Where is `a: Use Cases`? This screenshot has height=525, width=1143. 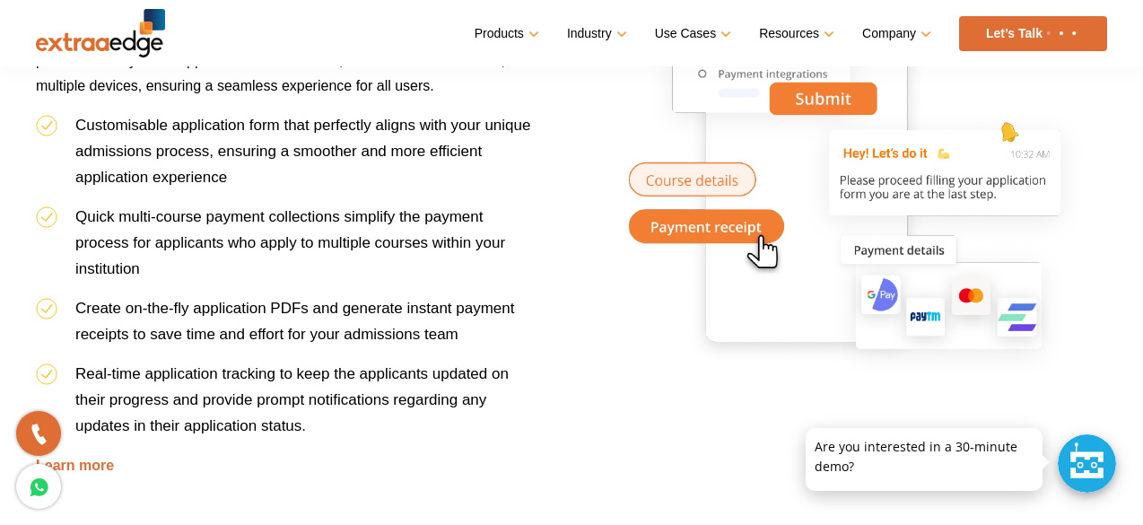 a: Use Cases is located at coordinates (691, 33).